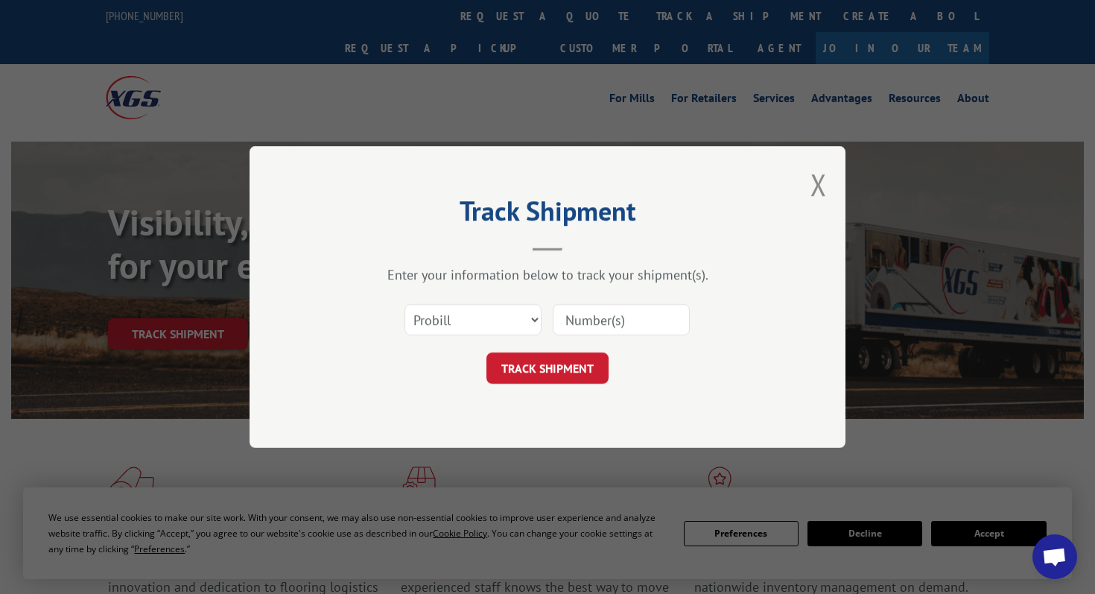 This screenshot has width=1095, height=594. I want to click on button: TRACK SHIPMENT, so click(547, 368).